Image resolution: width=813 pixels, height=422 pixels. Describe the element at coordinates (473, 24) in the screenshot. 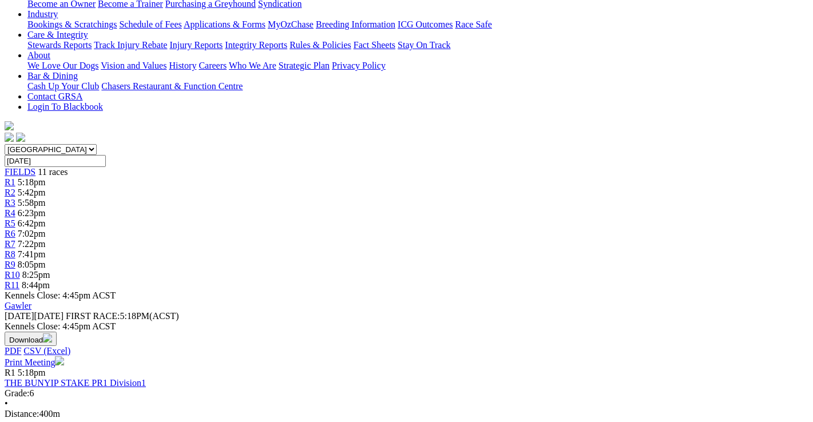

I see `a: Race Safe` at that location.